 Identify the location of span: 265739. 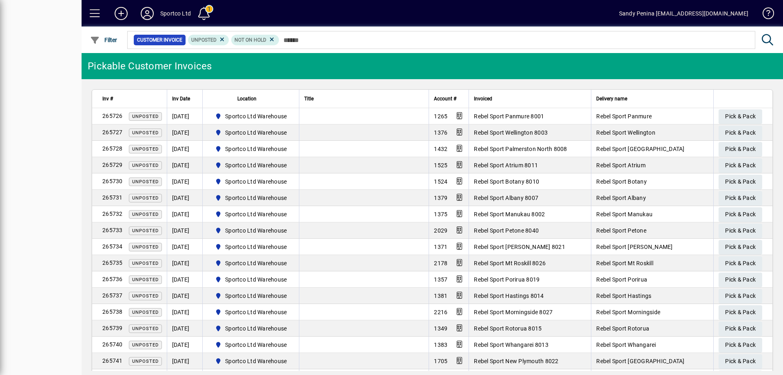
(113, 328).